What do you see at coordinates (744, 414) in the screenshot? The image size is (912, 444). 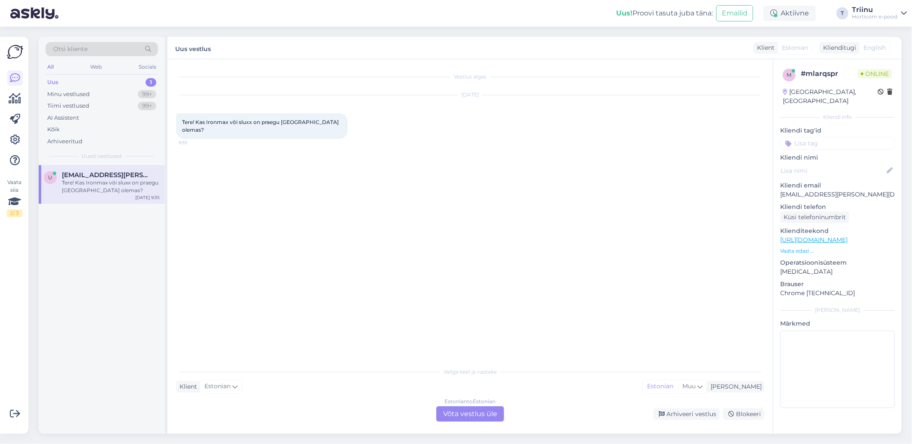 I see `div: Blokeeri` at bounding box center [744, 414].